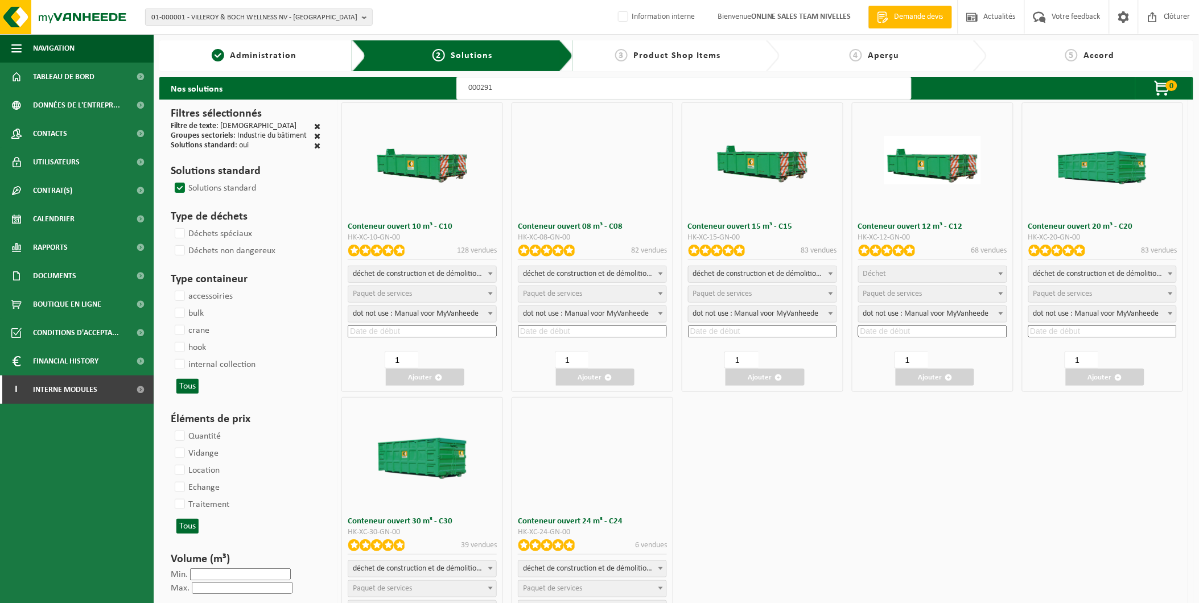 Image resolution: width=1199 pixels, height=603 pixels. I want to click on label: Déchets non dangereux, so click(224, 251).